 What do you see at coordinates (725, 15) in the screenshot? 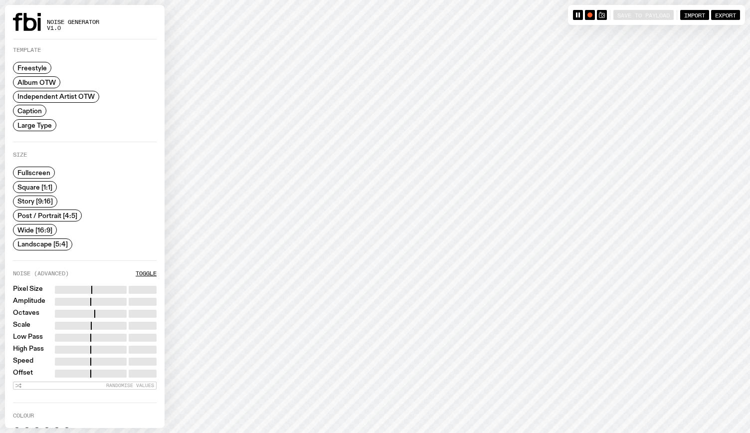
I see `button: Export` at bounding box center [725, 15].